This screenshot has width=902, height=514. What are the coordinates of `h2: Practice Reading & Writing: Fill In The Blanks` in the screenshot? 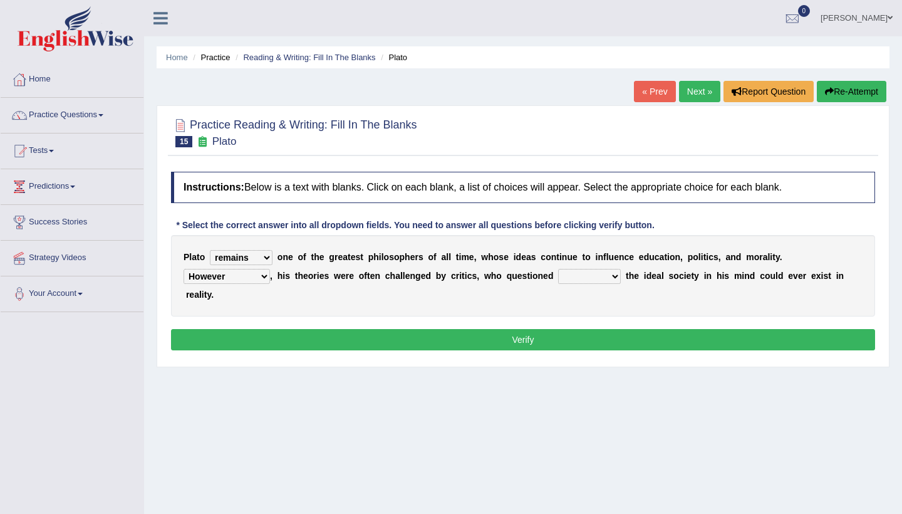 It's located at (294, 132).